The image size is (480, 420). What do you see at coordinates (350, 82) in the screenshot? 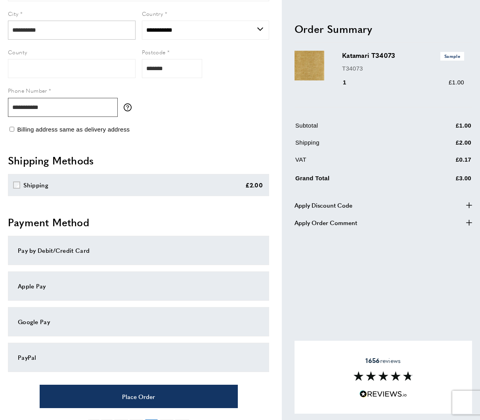
I see `div: 1` at bounding box center [350, 82].